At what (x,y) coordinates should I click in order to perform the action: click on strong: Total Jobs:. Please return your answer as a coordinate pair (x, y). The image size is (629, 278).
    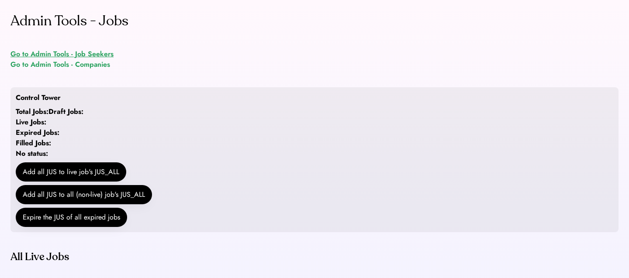
    Looking at the image, I should click on (32, 111).